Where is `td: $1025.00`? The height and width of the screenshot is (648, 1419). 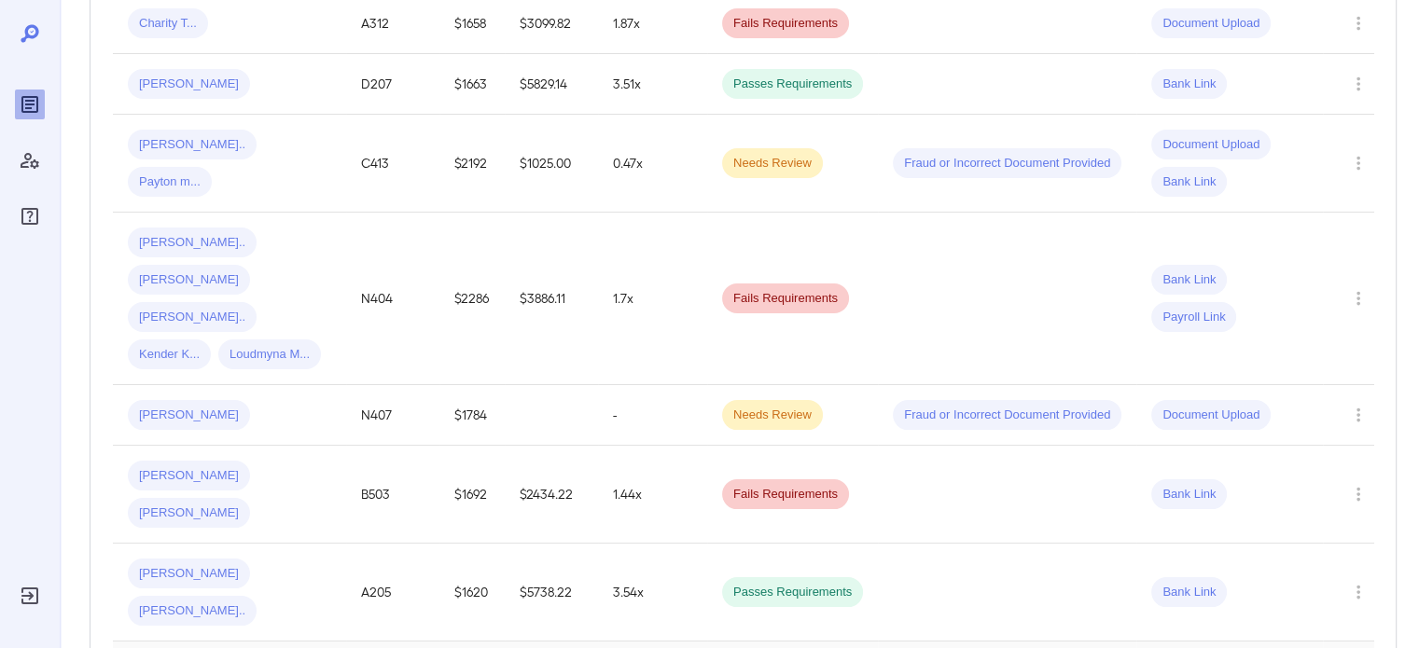 td: $1025.00 is located at coordinates (551, 163).